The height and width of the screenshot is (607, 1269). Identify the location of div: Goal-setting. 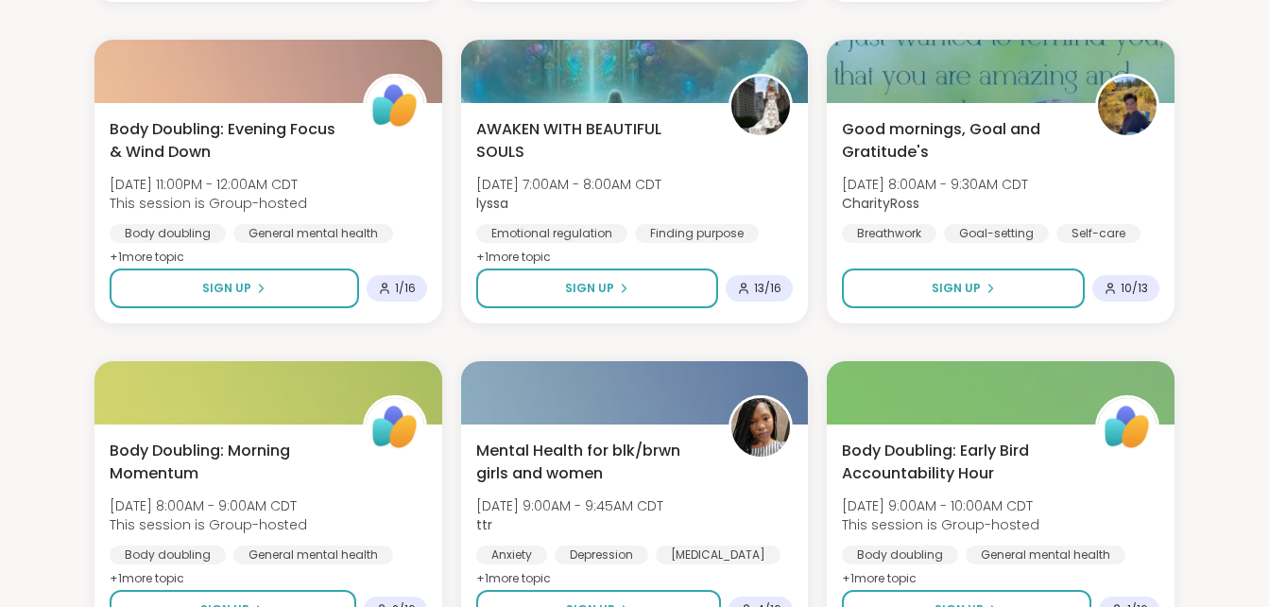
(996, 233).